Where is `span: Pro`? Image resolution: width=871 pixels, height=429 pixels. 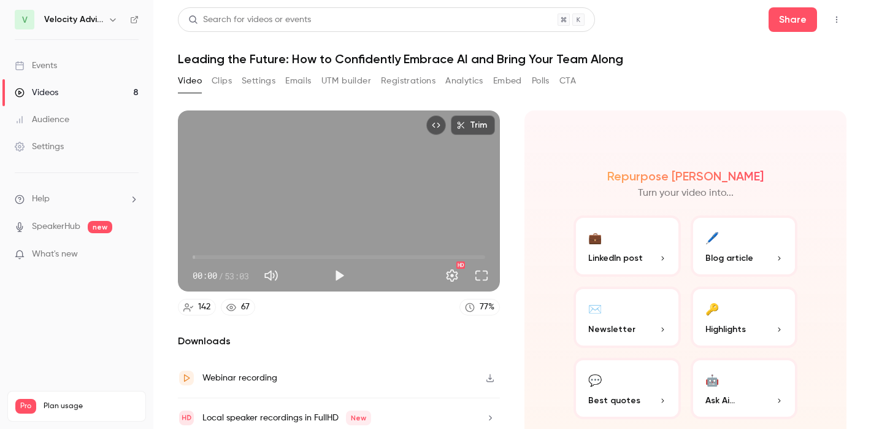 span: Pro is located at coordinates (26, 406).